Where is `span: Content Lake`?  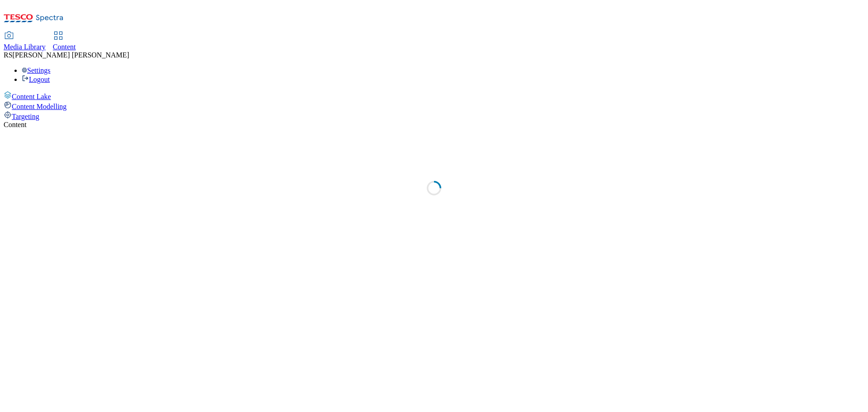
span: Content Lake is located at coordinates (31, 96).